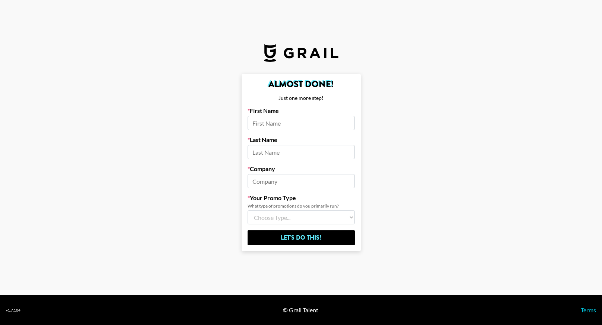  Describe the element at coordinates (13, 310) in the screenshot. I see `div: v 1.7.104` at that location.